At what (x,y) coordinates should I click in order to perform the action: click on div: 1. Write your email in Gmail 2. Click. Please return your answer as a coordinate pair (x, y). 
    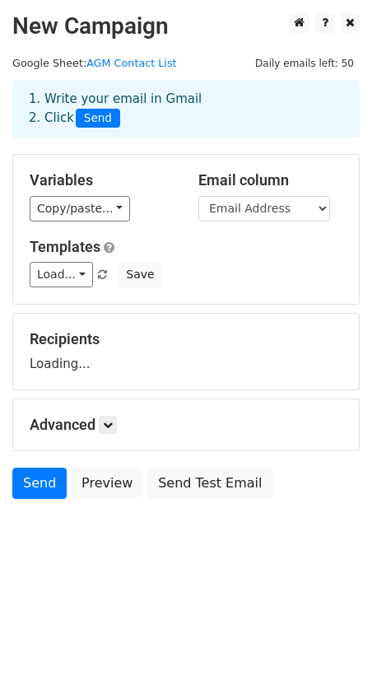
    Looking at the image, I should click on (186, 109).